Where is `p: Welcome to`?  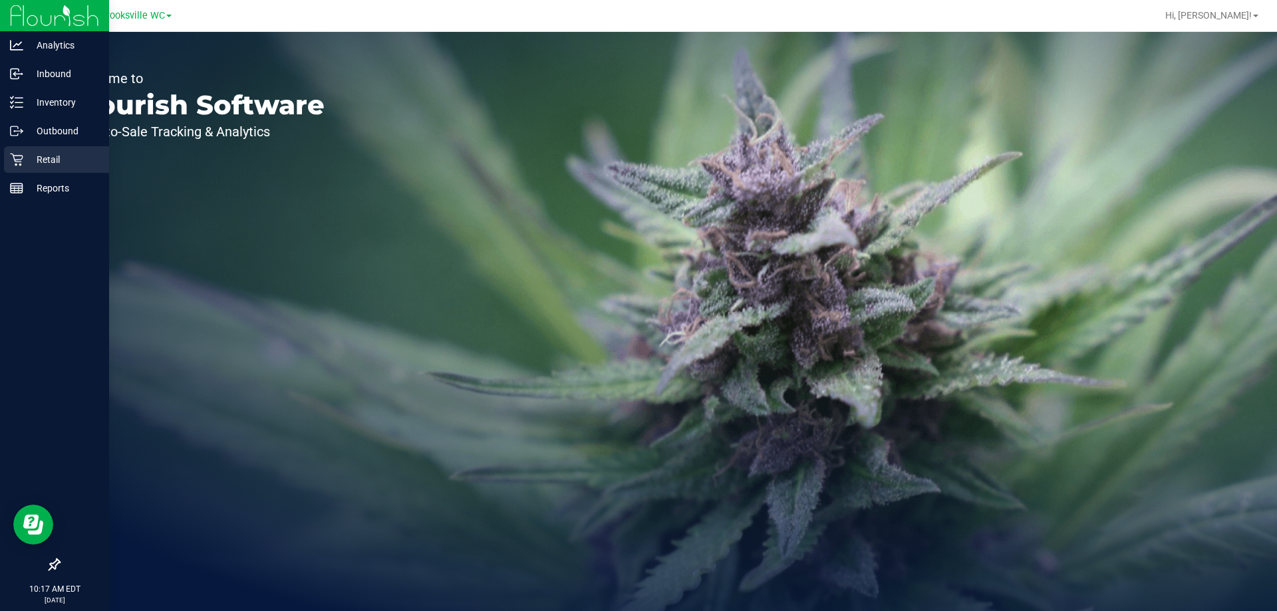 p: Welcome to is located at coordinates (198, 79).